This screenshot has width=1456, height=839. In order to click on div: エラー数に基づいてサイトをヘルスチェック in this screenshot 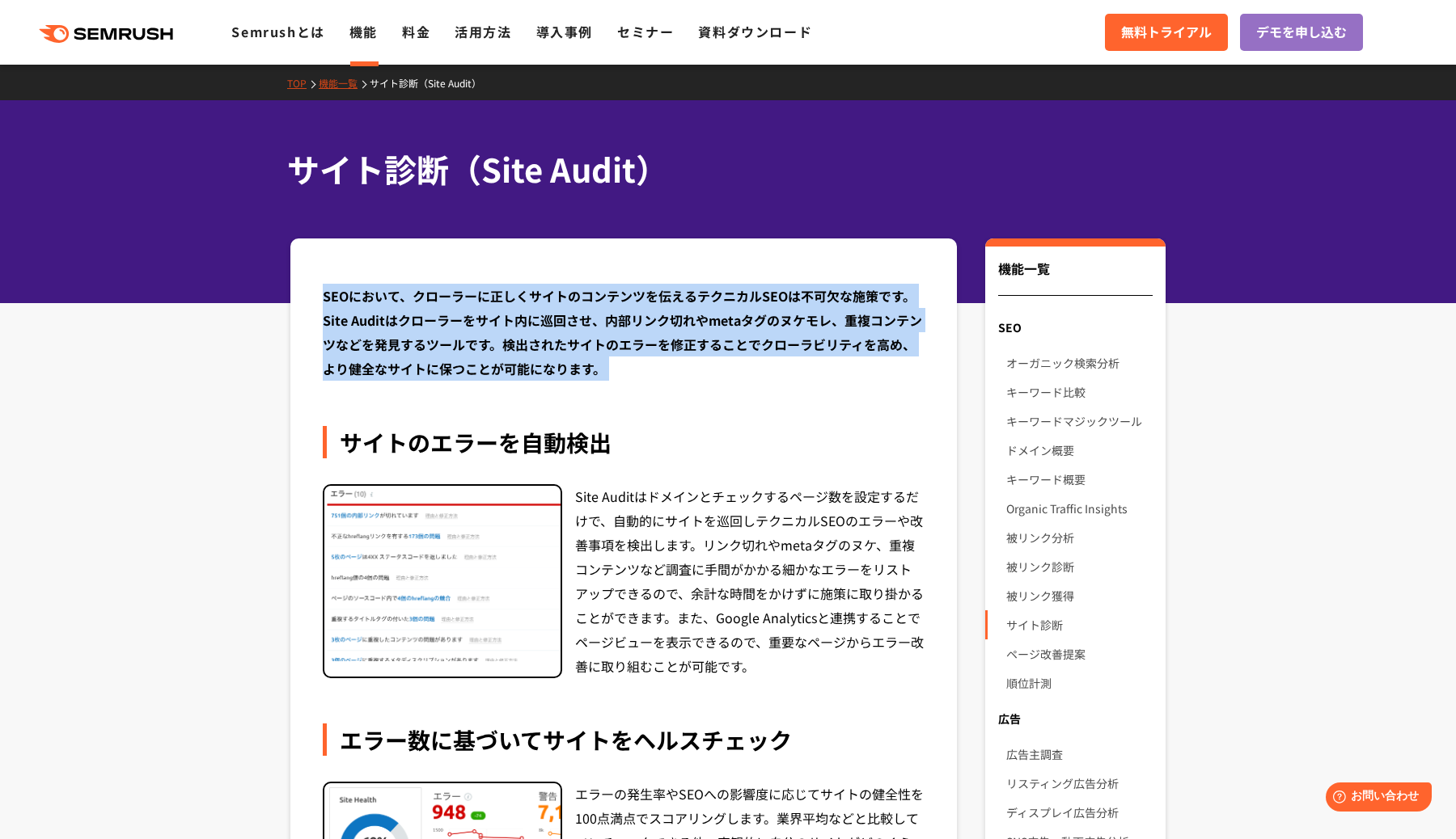, I will do `click(624, 740)`.